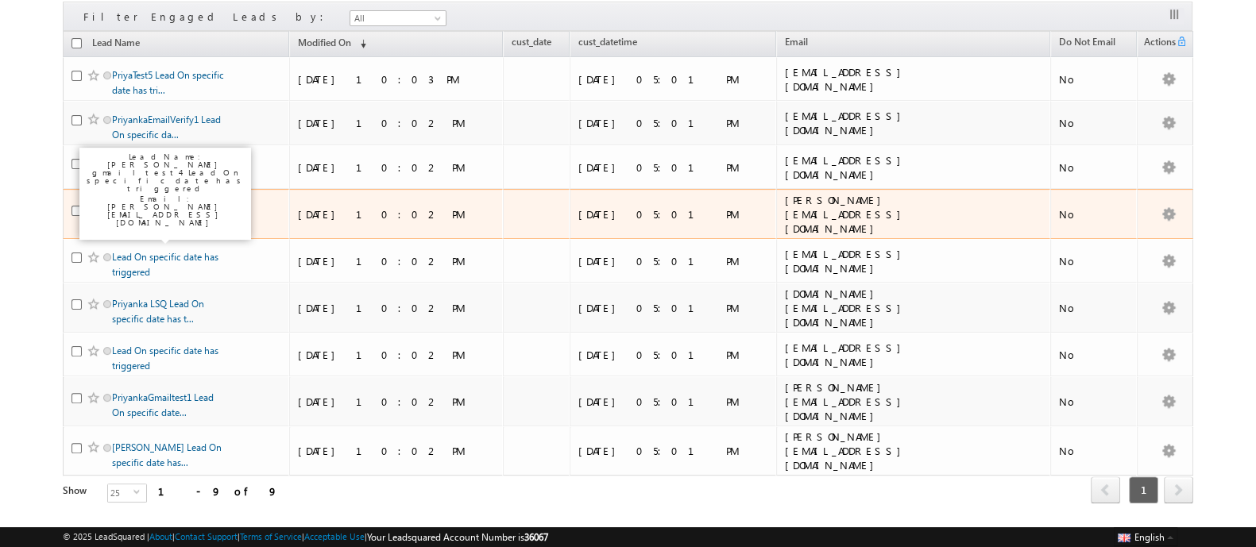 This screenshot has height=547, width=1256. Describe the element at coordinates (121, 493) in the screenshot. I see `span: 25` at that location.